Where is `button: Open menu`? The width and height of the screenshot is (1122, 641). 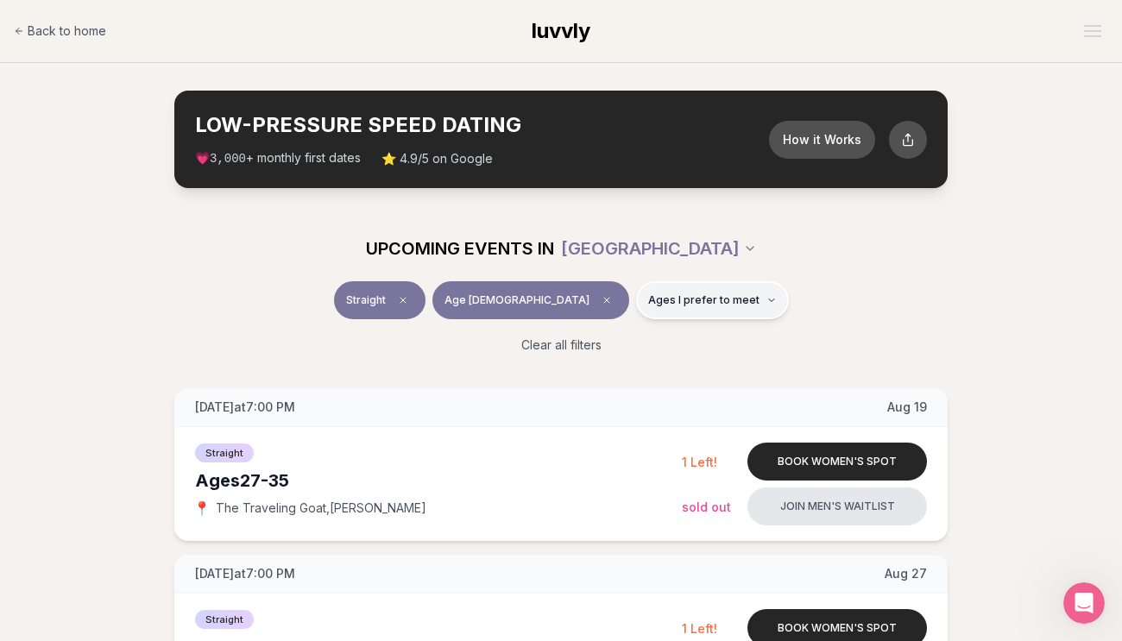 button: Open menu is located at coordinates (1092, 31).